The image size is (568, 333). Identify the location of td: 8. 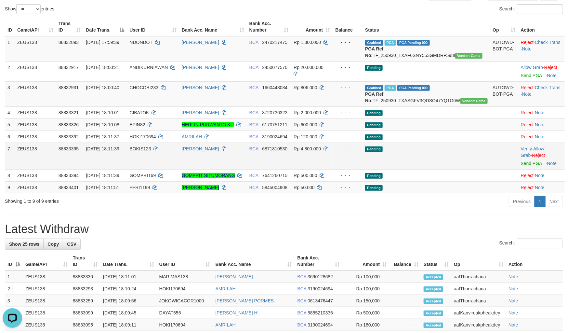
(10, 175).